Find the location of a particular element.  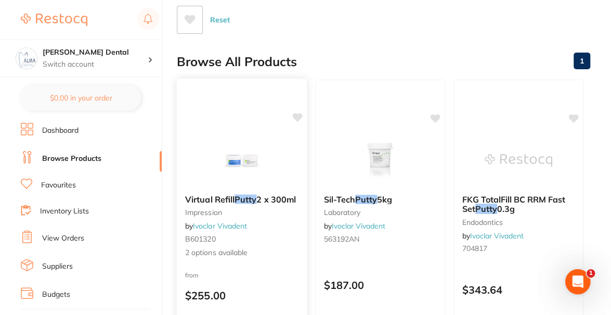

a: Inventory Lists is located at coordinates (64, 211).